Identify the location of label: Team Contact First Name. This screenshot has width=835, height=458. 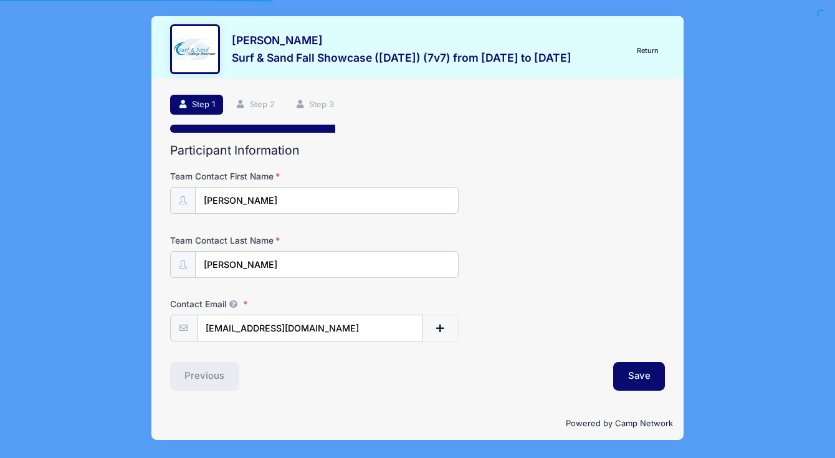
(252, 176).